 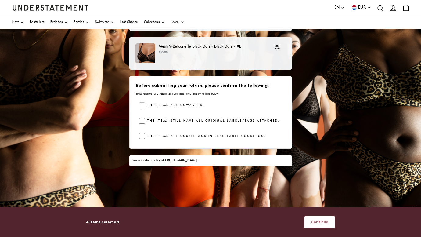 I want to click on p: To be eligible for a return, all items must meet the conditions below., so click(x=210, y=94).